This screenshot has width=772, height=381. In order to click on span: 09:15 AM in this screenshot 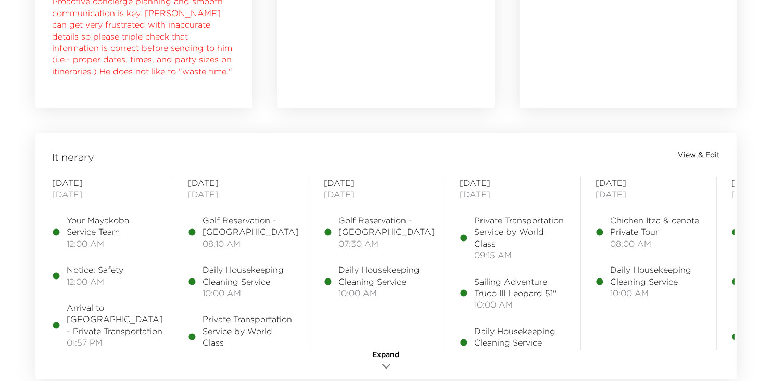, I will do `click(520, 255)`.